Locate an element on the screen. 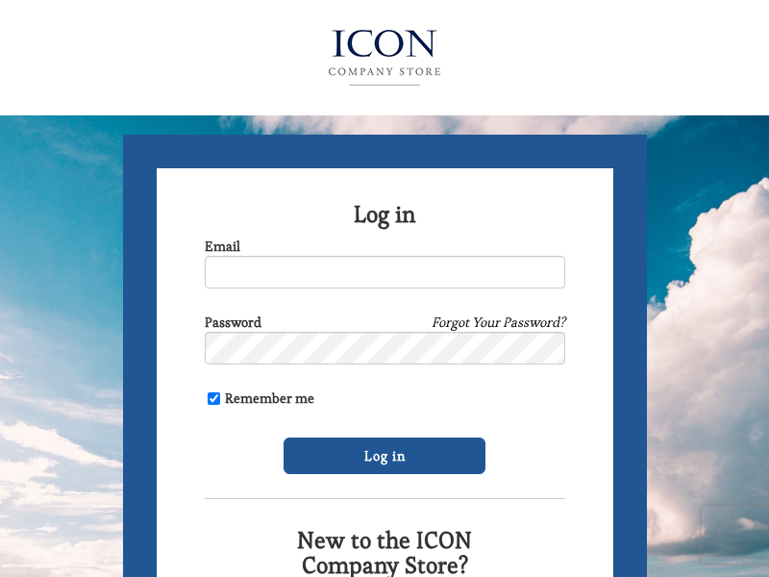 The height and width of the screenshot is (577, 769). h2: Log in is located at coordinates (385, 214).